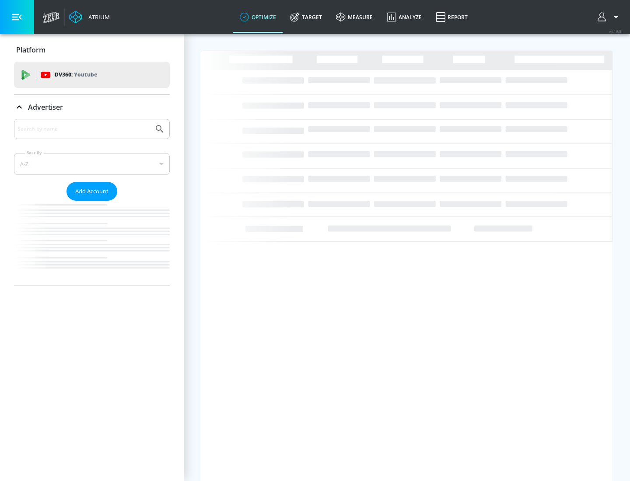 The width and height of the screenshot is (630, 481). What do you see at coordinates (84, 129) in the screenshot?
I see `input: Search by name` at bounding box center [84, 129].